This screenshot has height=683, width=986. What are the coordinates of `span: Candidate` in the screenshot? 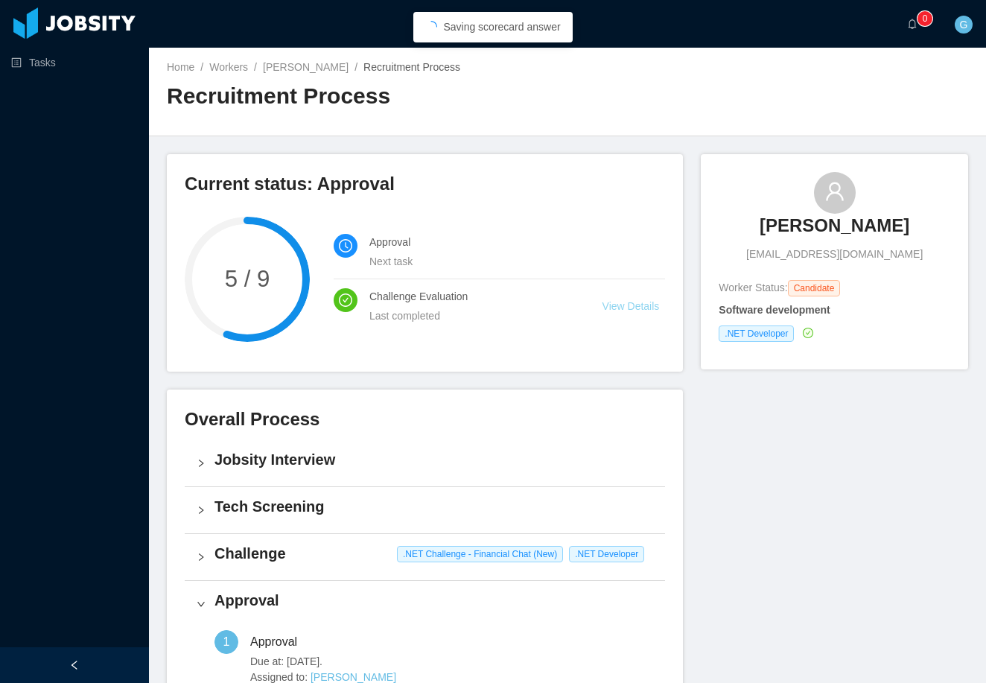 It's located at (814, 288).